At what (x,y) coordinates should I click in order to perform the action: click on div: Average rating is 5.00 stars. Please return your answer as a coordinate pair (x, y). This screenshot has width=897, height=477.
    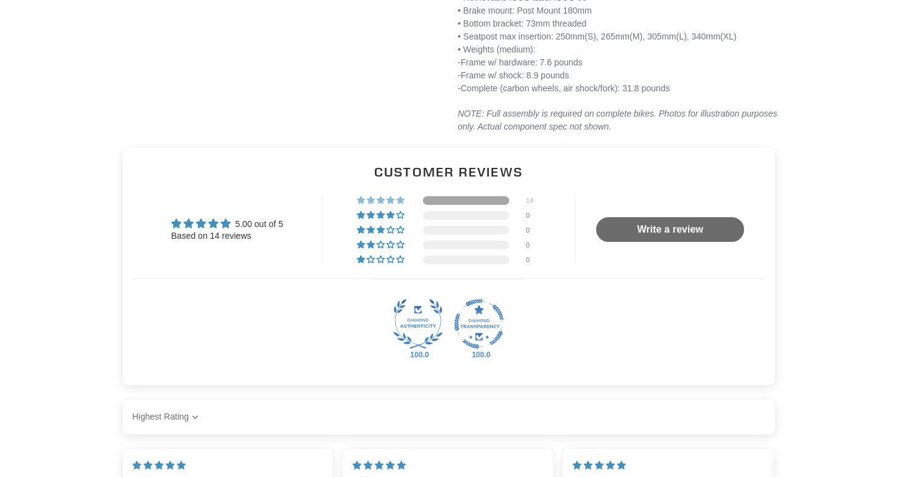
    Looking at the image, I should click on (228, 223).